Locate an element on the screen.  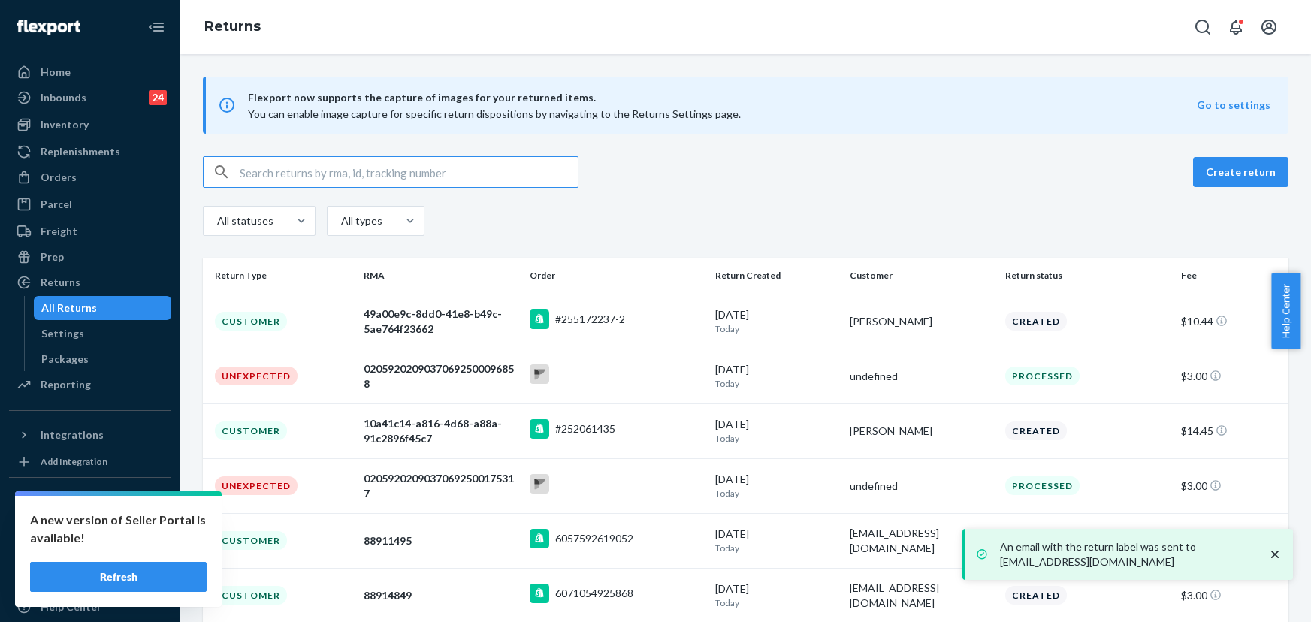
a: Inbounds24 is located at coordinates (90, 98).